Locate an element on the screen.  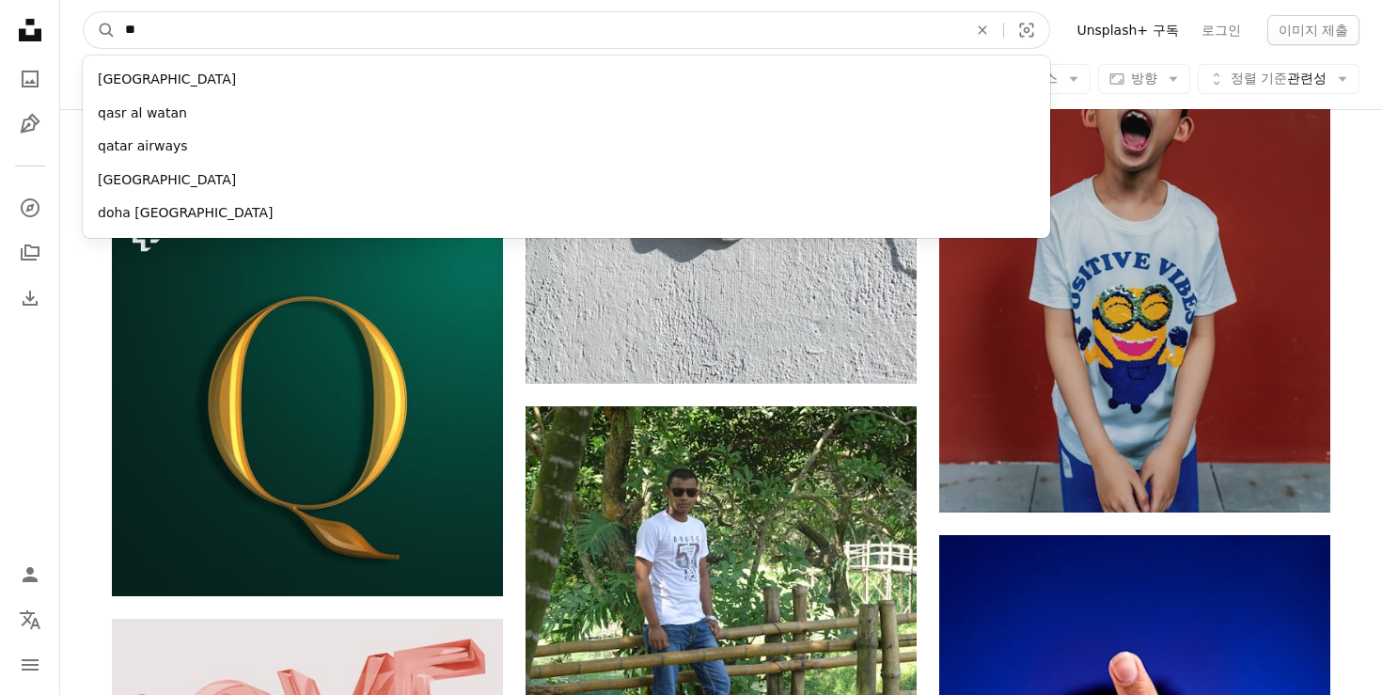
a: 홈 — Unsplash is located at coordinates (30, 32).